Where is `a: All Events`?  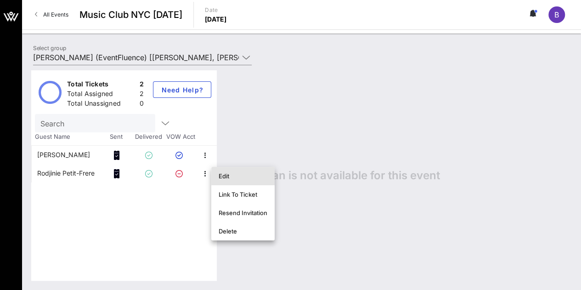 a: All Events is located at coordinates (51, 15).